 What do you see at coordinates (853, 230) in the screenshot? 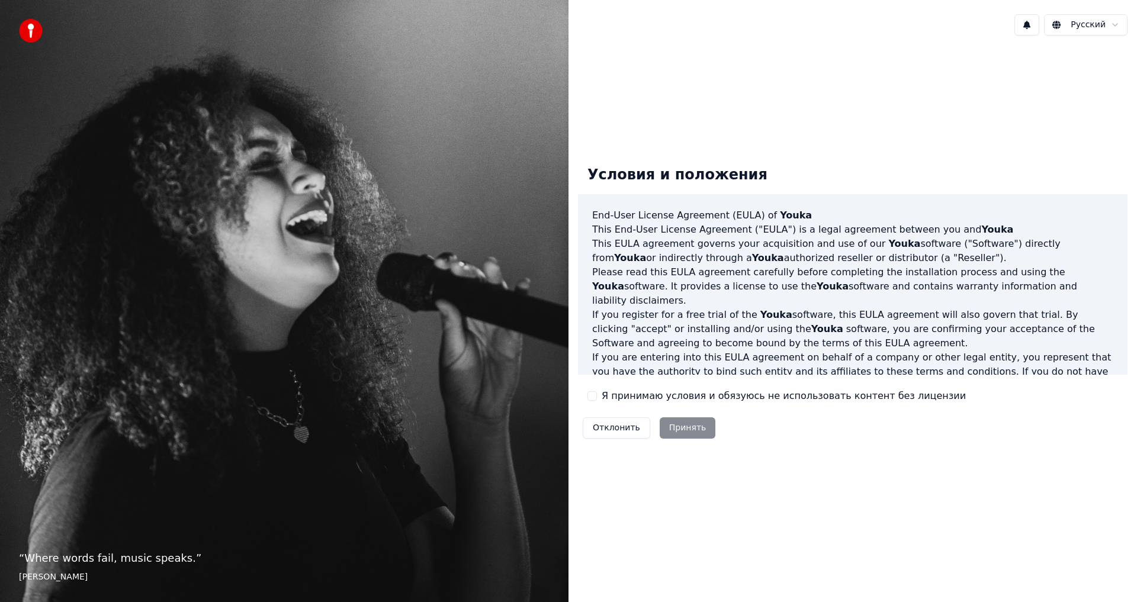
I see `p: This End-User License Agreement ("EULA") is a legal agreement between you and` at bounding box center [853, 230].